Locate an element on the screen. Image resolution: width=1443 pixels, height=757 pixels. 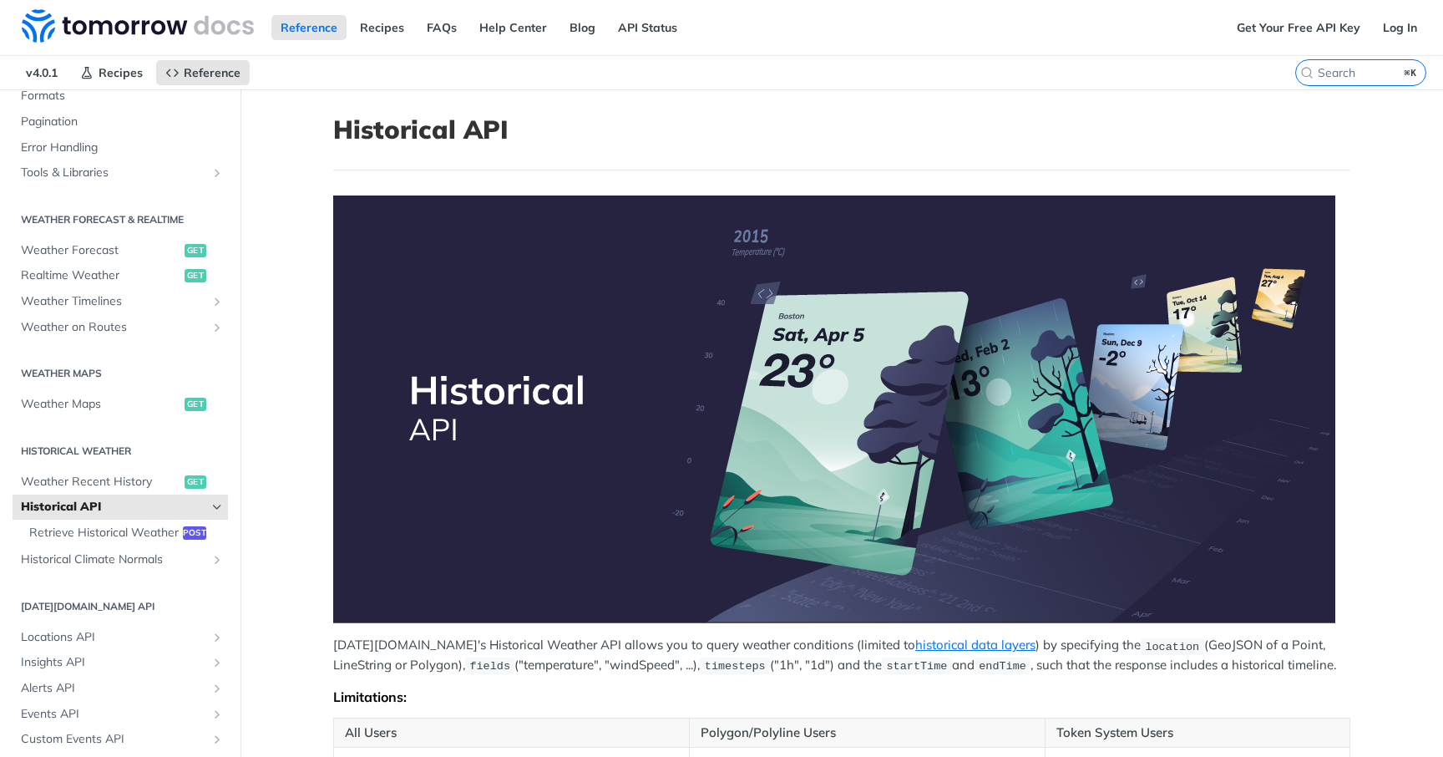
button: Show subpages for Locations API is located at coordinates (217, 637).